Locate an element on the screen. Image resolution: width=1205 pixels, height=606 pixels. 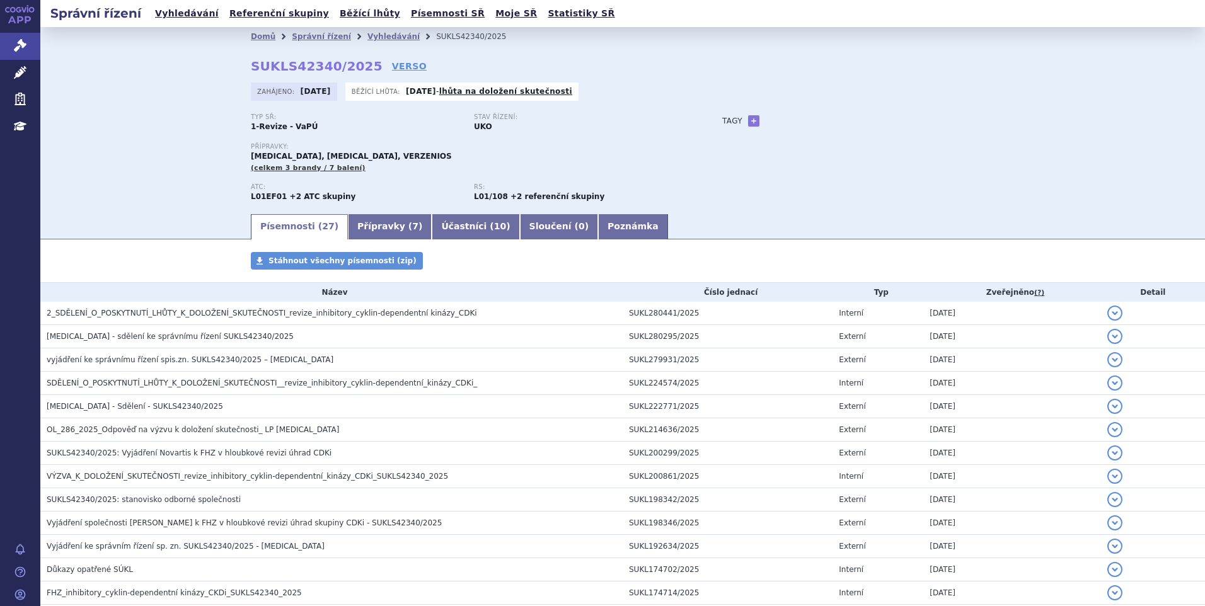
td: SUKL224574/2025 is located at coordinates (728, 383).